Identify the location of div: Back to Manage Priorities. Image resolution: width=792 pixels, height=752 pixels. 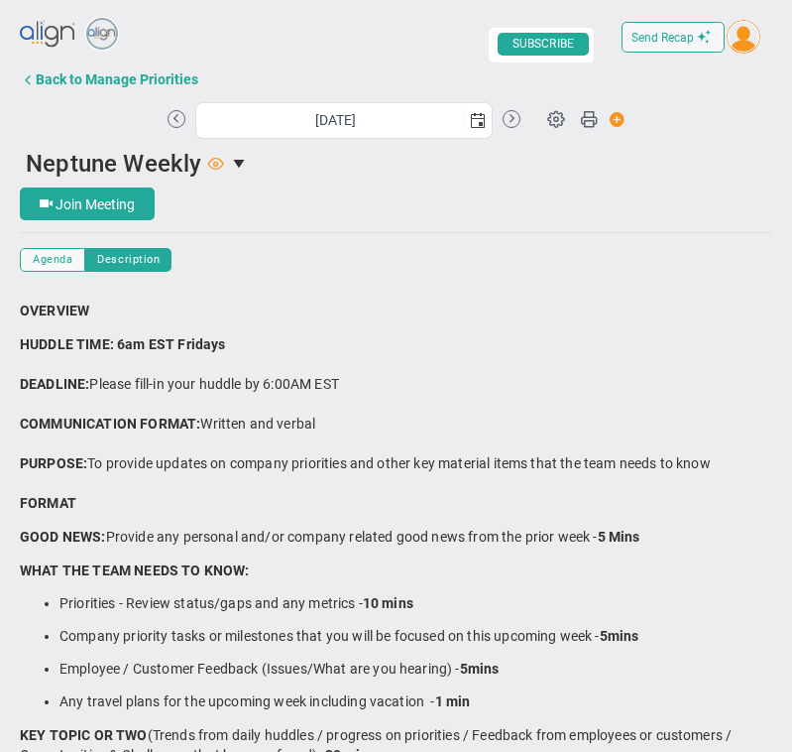
(117, 79).